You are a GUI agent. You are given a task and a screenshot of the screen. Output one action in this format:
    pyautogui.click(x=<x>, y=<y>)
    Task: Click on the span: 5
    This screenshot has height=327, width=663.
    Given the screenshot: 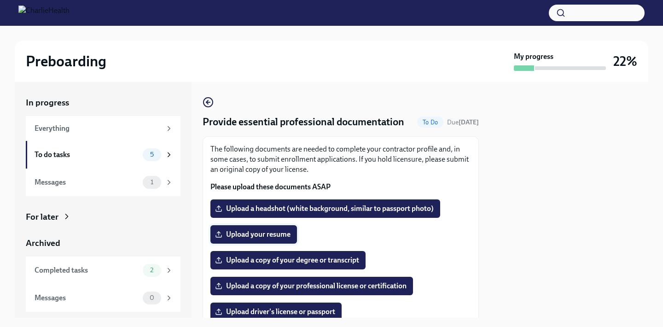 What is the action you would take?
    pyautogui.click(x=152, y=154)
    